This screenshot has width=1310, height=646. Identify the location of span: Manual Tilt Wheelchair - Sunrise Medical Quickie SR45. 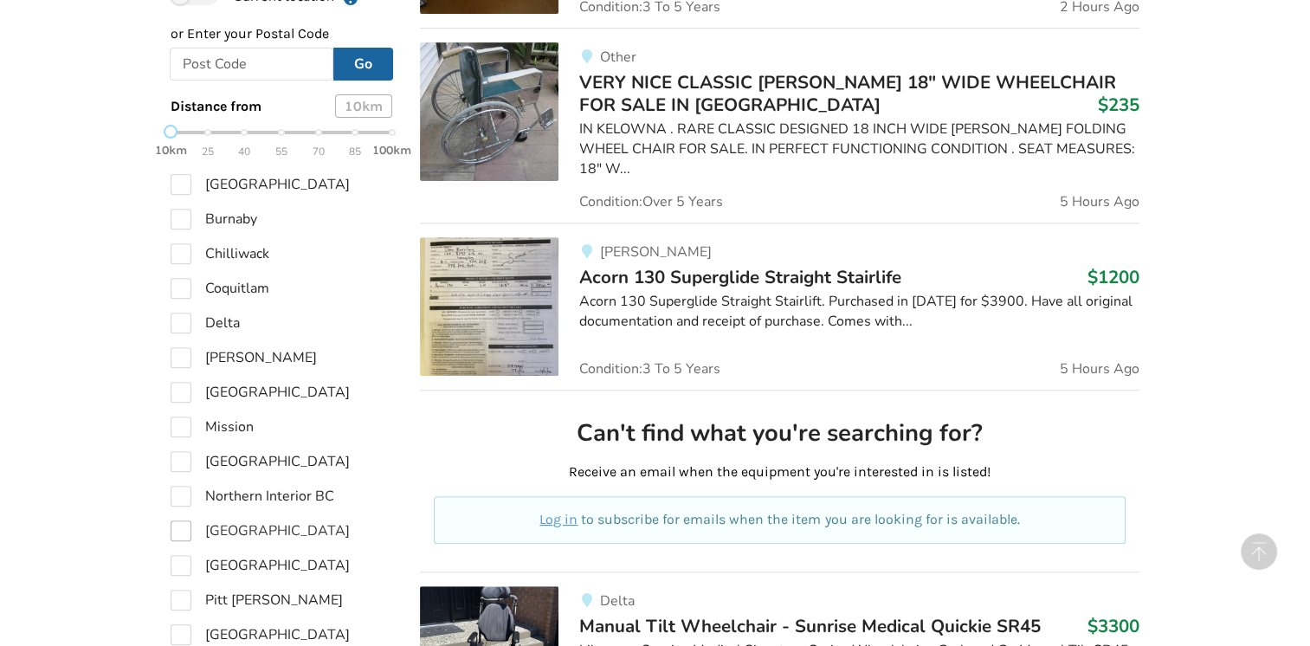
(809, 626).